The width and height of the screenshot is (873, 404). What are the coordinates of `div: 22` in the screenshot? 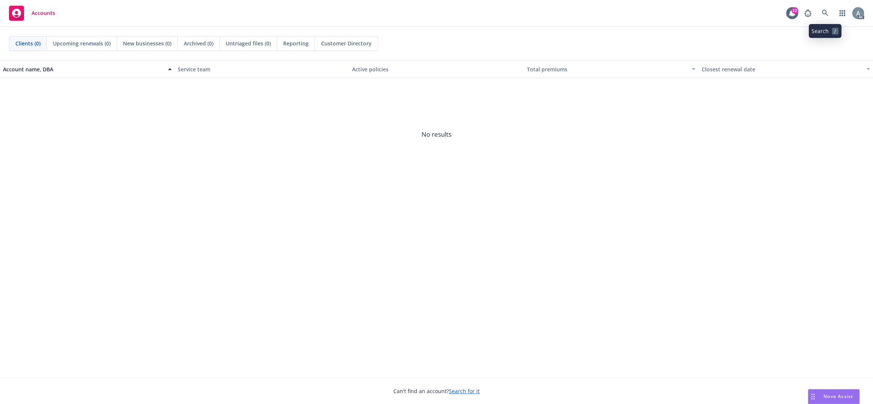 It's located at (795, 11).